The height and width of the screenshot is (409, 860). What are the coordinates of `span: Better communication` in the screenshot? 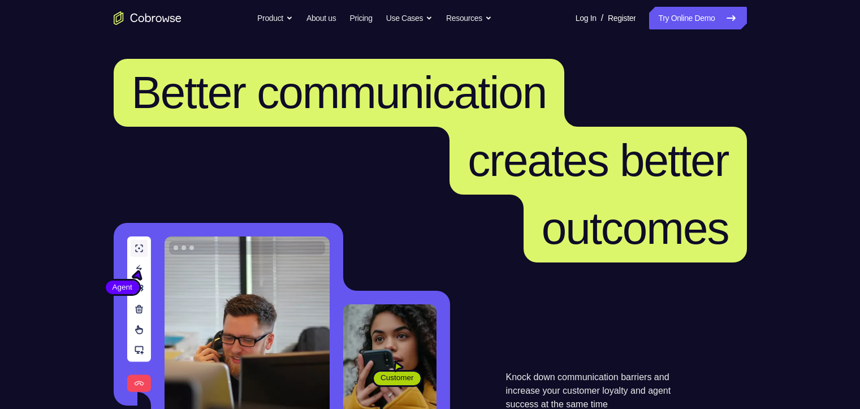 It's located at (339, 92).